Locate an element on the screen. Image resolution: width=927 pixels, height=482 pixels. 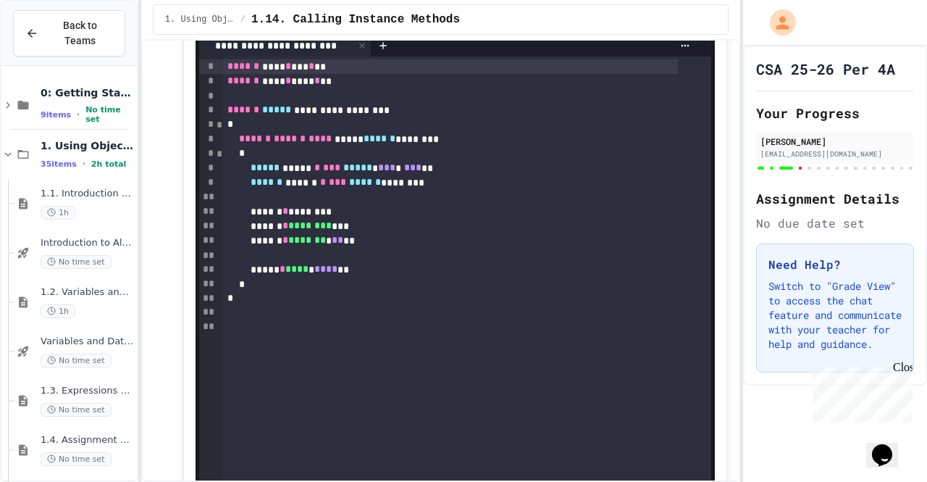
h1: CSA 25-26 Per 4A is located at coordinates (826, 69).